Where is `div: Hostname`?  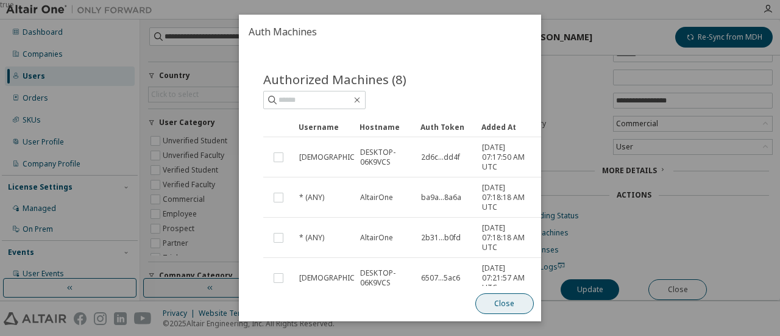
div: Hostname is located at coordinates (385, 127).